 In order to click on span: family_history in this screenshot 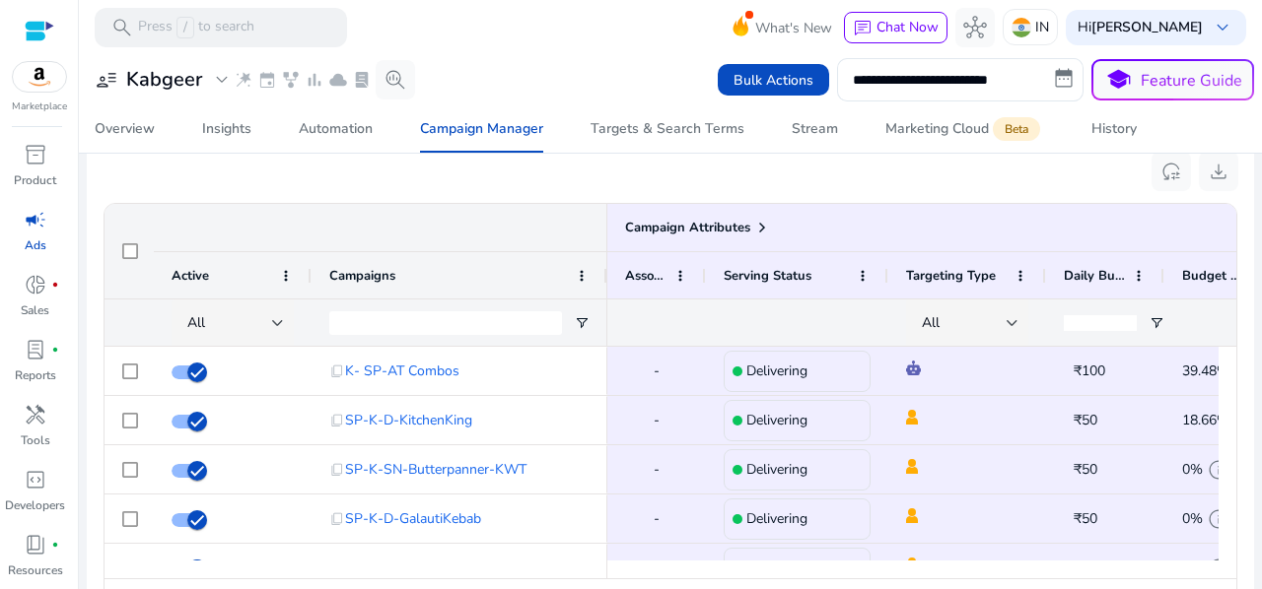, I will do `click(291, 80)`.